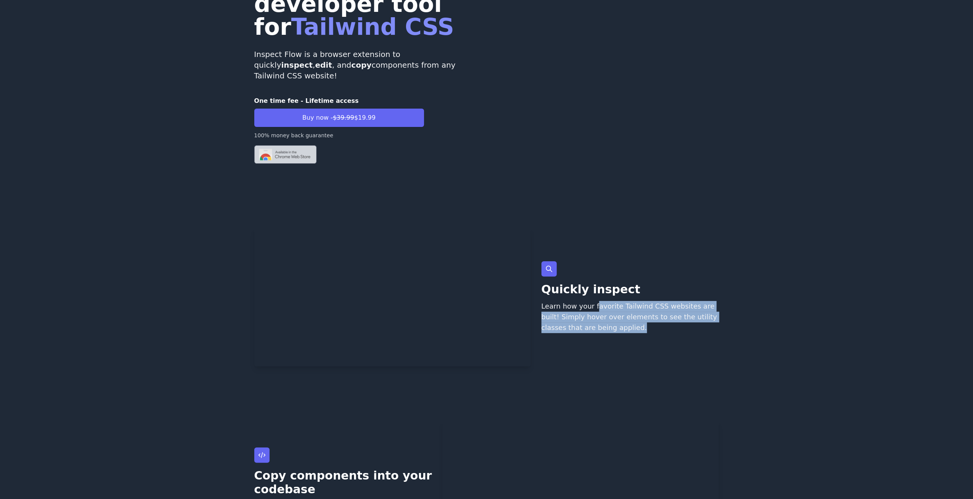  Describe the element at coordinates (345, 482) in the screenshot. I see `p: Copy components into your codebase` at that location.